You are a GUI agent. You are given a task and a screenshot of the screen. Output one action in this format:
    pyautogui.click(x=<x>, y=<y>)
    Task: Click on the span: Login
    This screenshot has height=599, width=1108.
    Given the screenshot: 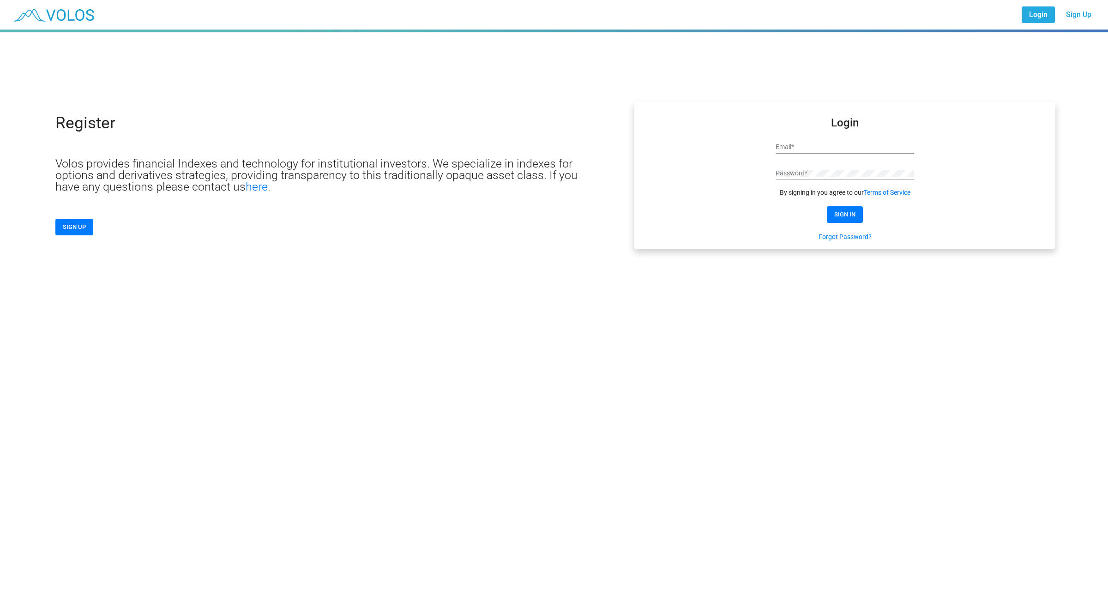 What is the action you would take?
    pyautogui.click(x=1038, y=14)
    